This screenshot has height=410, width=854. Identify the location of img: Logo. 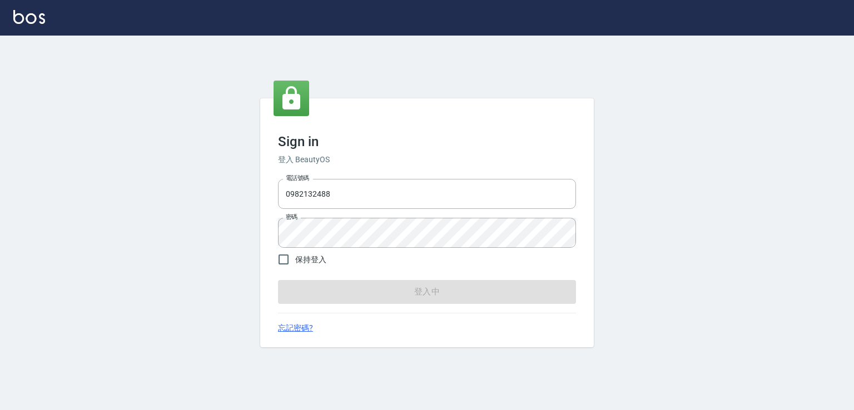
(29, 17).